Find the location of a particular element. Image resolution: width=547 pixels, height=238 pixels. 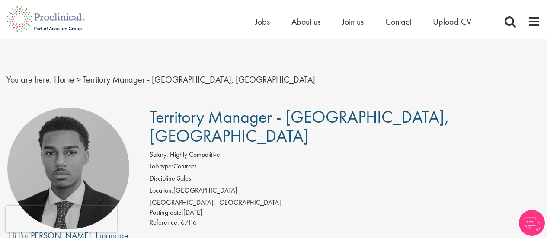

span: Contact is located at coordinates (398, 22).